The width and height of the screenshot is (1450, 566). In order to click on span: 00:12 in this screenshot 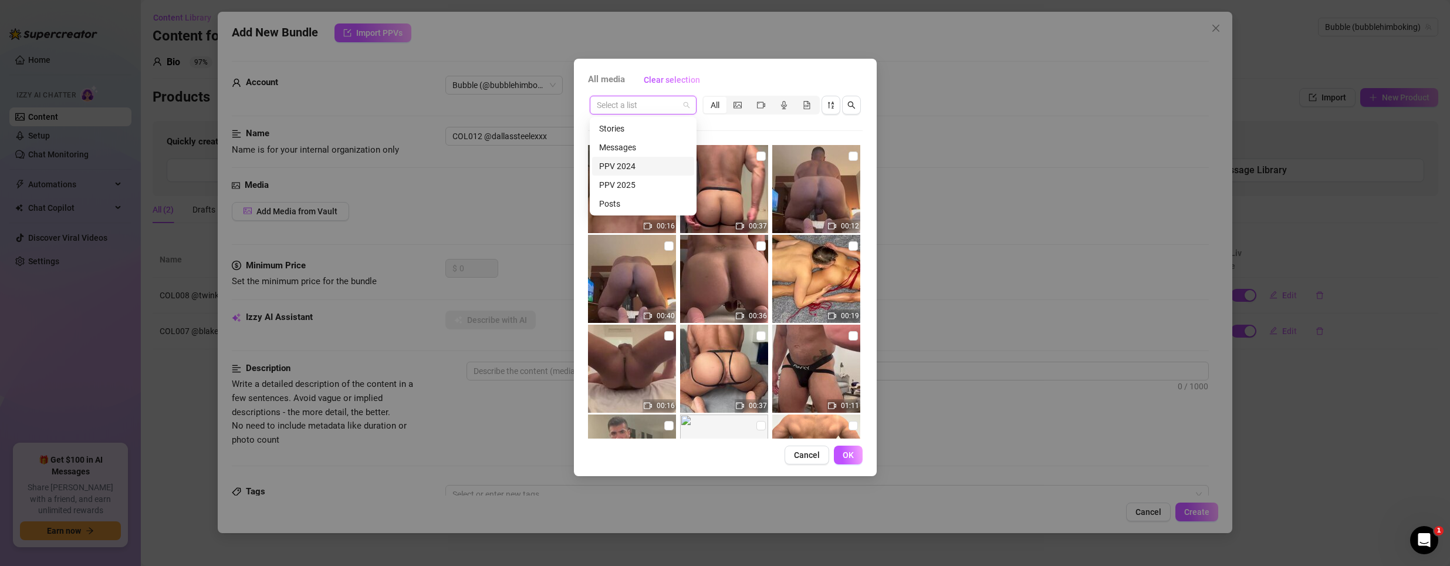, I will do `click(850, 226)`.